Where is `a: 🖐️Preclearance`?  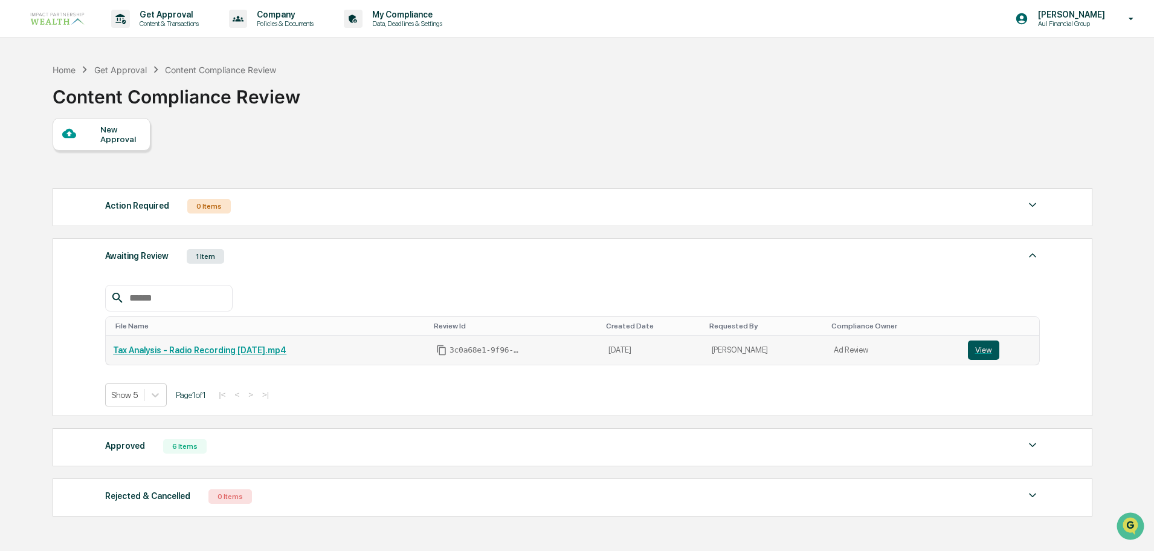
a: 🖐️Preclearance is located at coordinates (45, 158).